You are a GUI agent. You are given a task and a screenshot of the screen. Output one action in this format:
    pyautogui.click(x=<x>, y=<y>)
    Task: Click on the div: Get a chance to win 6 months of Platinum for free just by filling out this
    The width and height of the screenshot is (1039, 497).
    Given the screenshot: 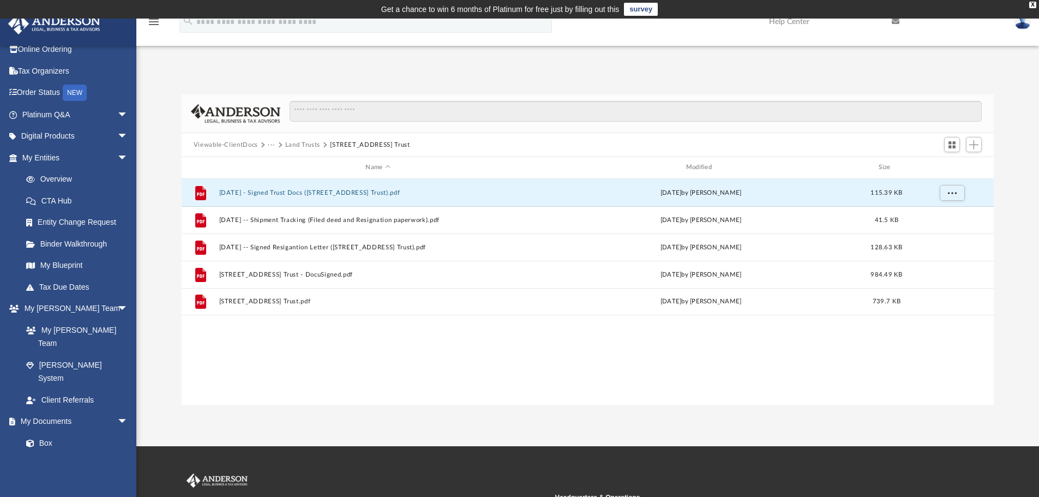 What is the action you would take?
    pyautogui.click(x=500, y=9)
    